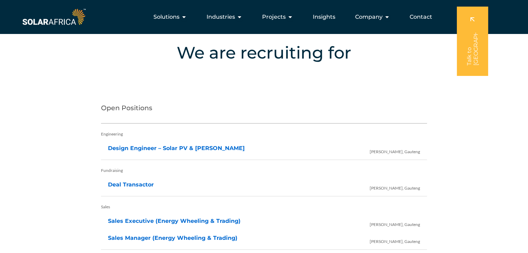 This screenshot has width=528, height=253. I want to click on a: Sales Executive (Energy Wheeling & Trading), so click(174, 221).